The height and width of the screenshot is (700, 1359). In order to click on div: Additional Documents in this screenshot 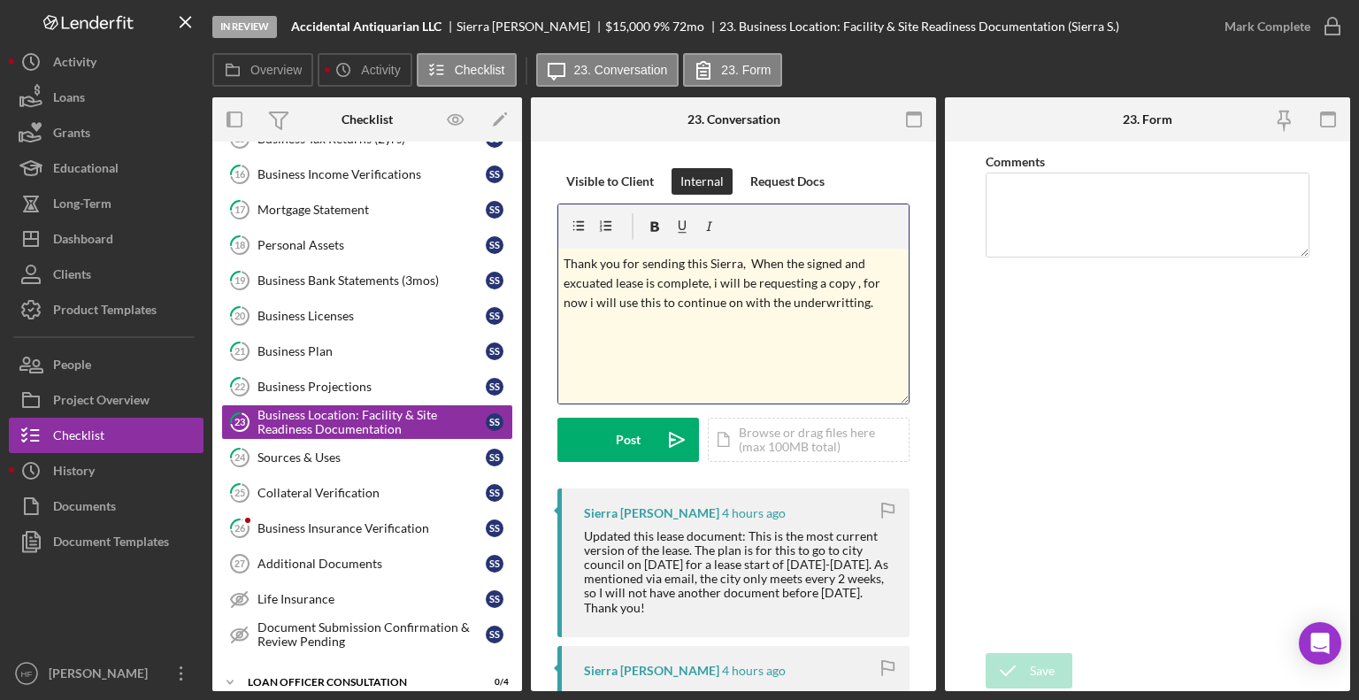, I will do `click(372, 564)`.